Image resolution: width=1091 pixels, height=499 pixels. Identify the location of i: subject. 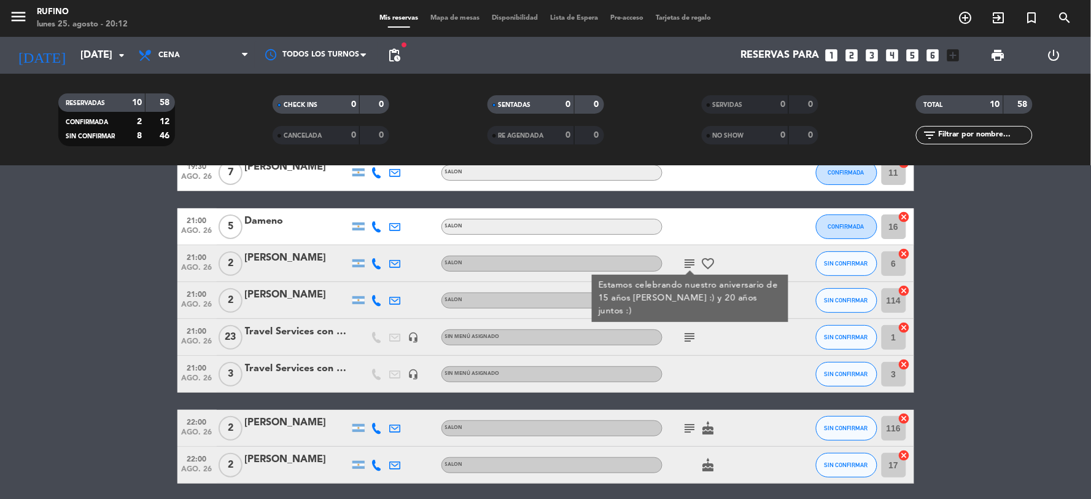
(690, 428).